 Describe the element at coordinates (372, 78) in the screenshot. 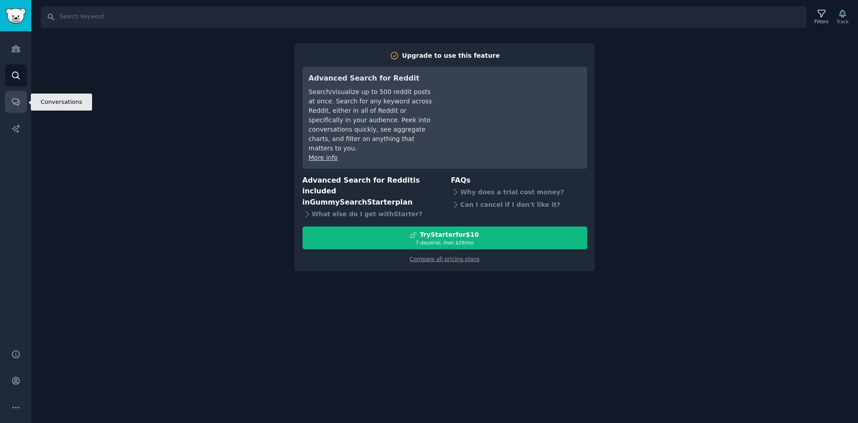

I see `h3: Advanced Search for Reddit` at that location.